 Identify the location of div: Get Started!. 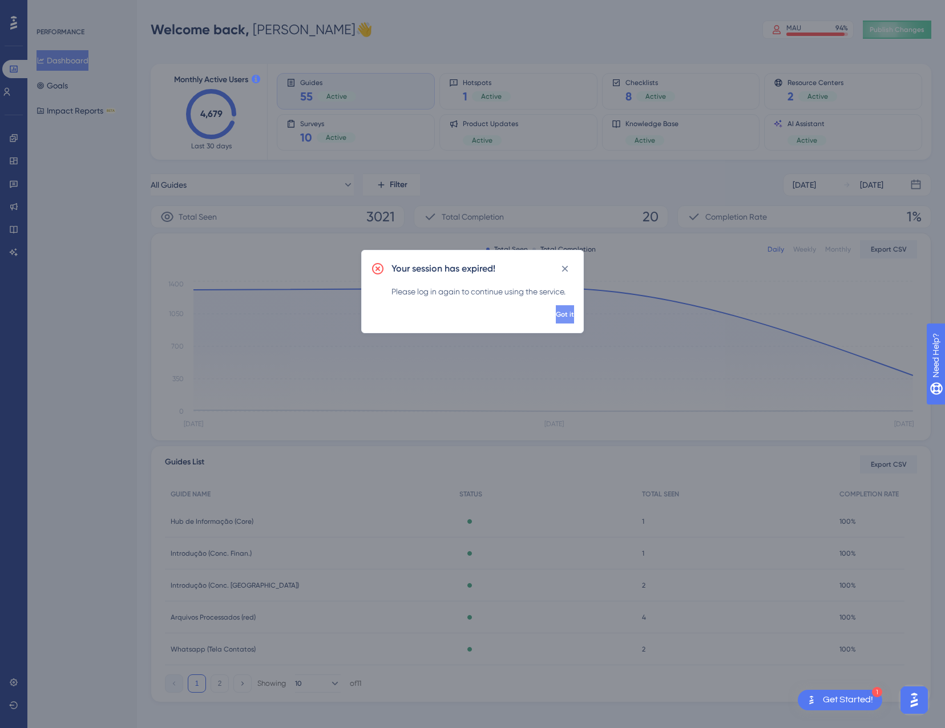
(848, 700).